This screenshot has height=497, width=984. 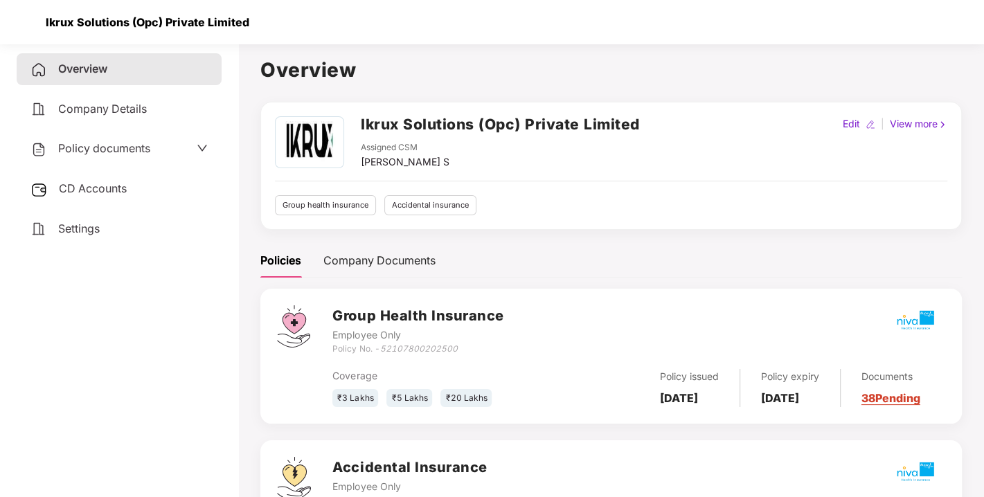 What do you see at coordinates (379, 260) in the screenshot?
I see `div: Company Documents` at bounding box center [379, 260].